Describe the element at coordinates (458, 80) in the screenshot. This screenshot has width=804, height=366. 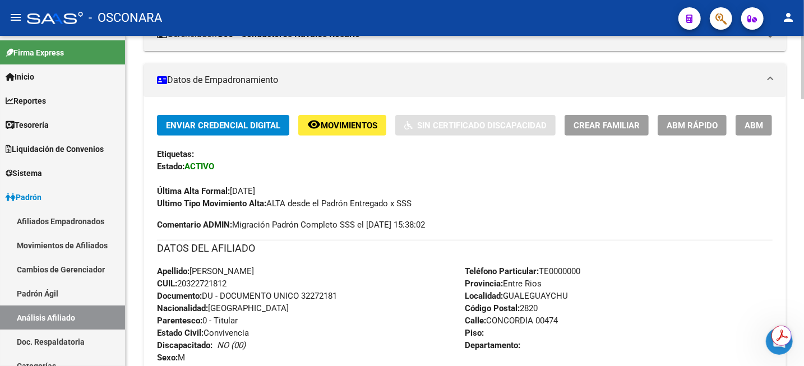
I see `mat-panel-title: Datos de Empadronamiento` at that location.